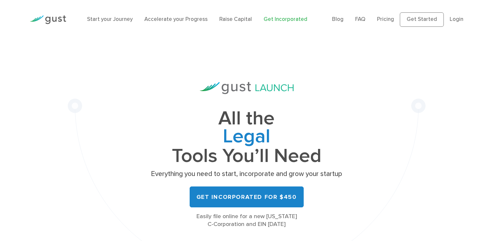 This screenshot has width=493, height=241. What do you see at coordinates (386, 19) in the screenshot?
I see `a: Pricing` at bounding box center [386, 19].